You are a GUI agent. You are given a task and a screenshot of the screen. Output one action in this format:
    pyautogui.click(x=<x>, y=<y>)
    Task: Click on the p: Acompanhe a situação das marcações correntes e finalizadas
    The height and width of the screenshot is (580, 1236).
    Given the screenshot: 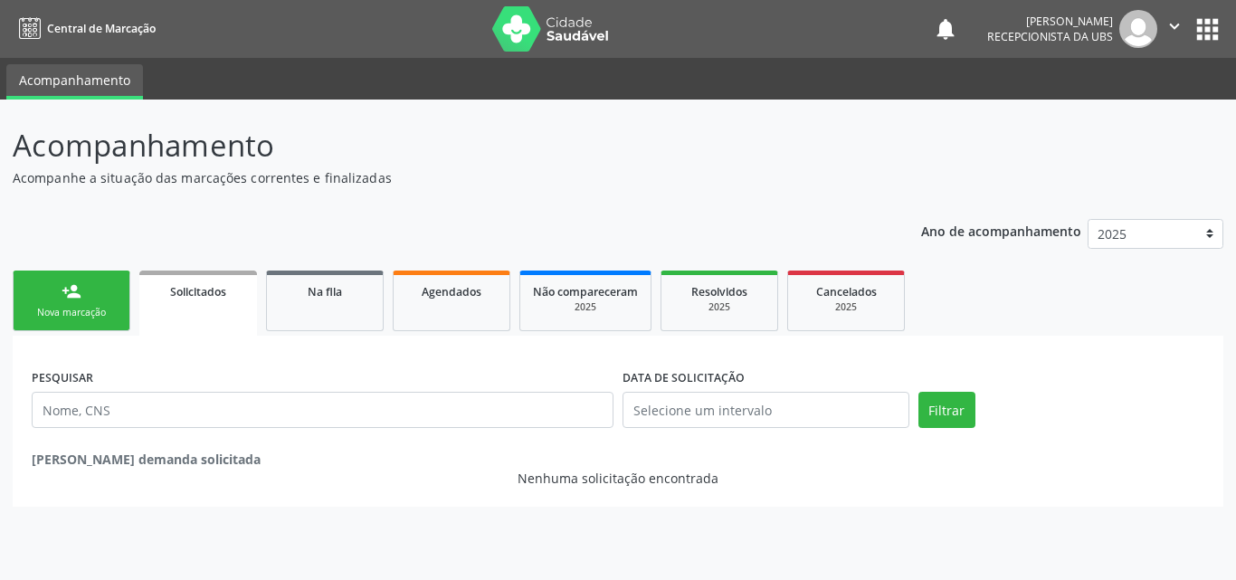 What is the action you would take?
    pyautogui.click(x=436, y=177)
    